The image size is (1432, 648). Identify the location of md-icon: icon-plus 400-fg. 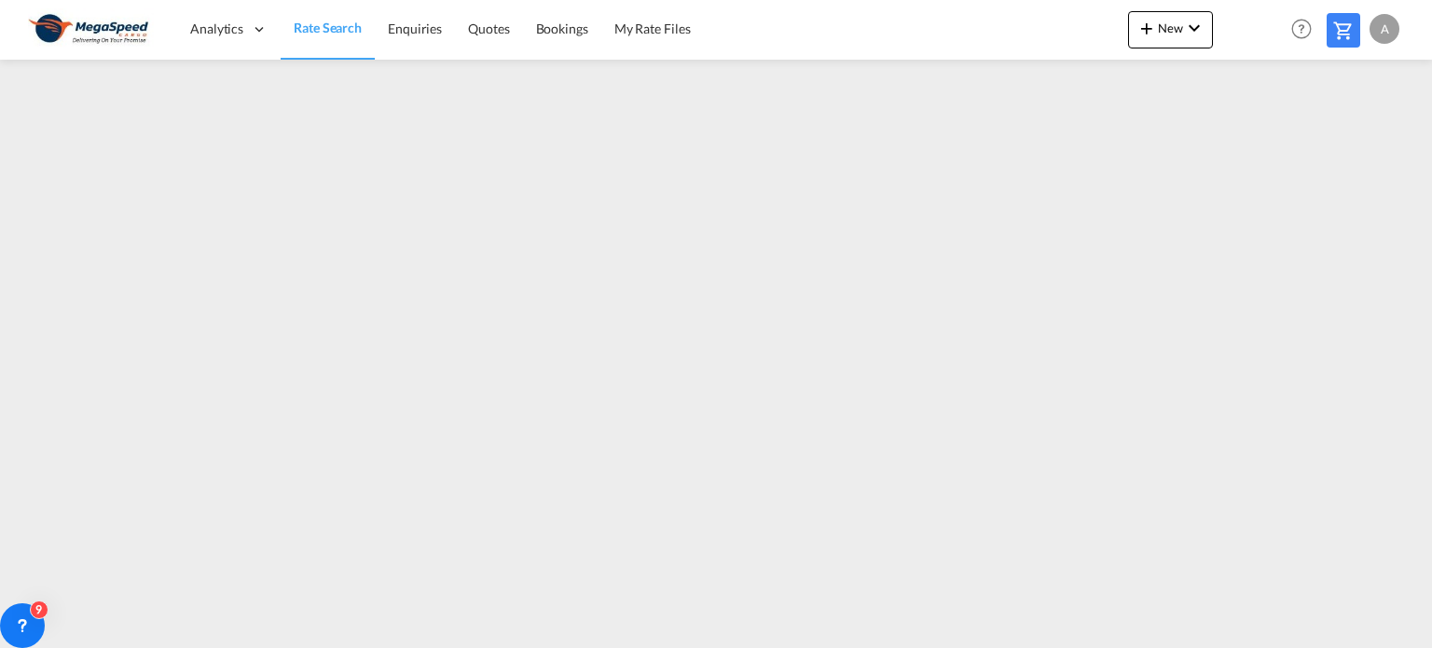
(1147, 28).